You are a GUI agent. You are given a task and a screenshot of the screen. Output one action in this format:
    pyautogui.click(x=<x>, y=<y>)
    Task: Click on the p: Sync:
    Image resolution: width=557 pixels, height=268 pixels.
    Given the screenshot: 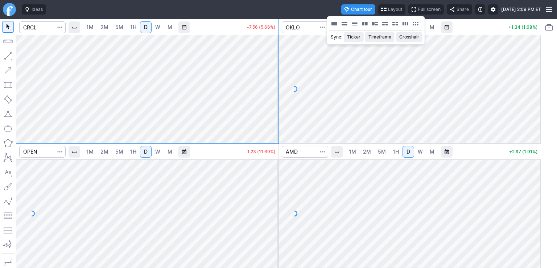 What is the action you would take?
    pyautogui.click(x=336, y=37)
    